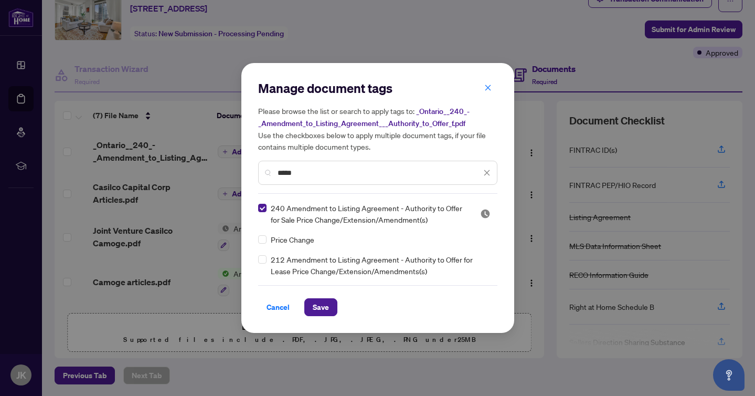  Describe the element at coordinates (486, 214) in the screenshot. I see `span: Pending Review` at that location.